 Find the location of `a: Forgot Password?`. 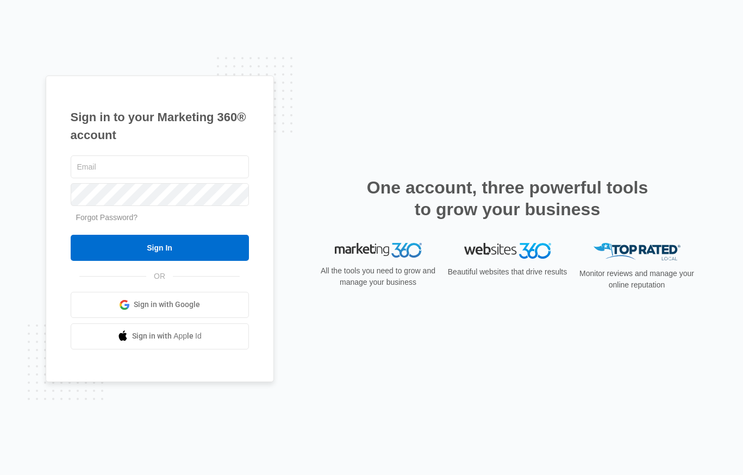

a: Forgot Password? is located at coordinates (107, 217).